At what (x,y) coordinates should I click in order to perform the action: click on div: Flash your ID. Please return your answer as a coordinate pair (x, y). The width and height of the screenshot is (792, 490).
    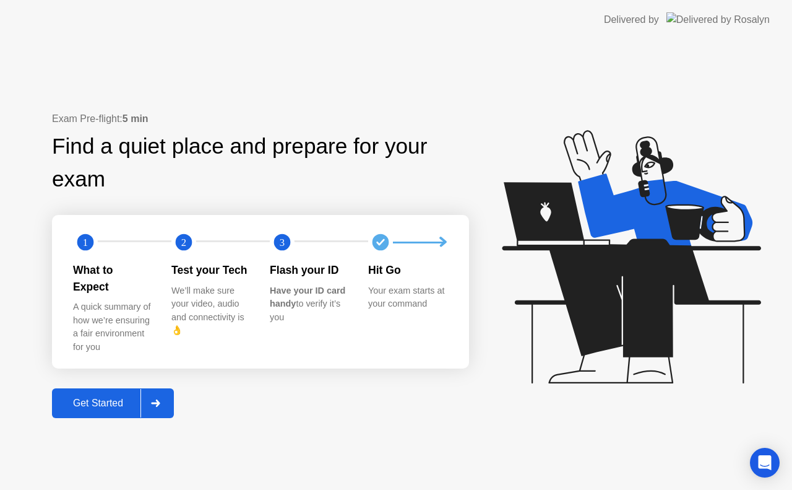
    Looking at the image, I should click on (309, 270).